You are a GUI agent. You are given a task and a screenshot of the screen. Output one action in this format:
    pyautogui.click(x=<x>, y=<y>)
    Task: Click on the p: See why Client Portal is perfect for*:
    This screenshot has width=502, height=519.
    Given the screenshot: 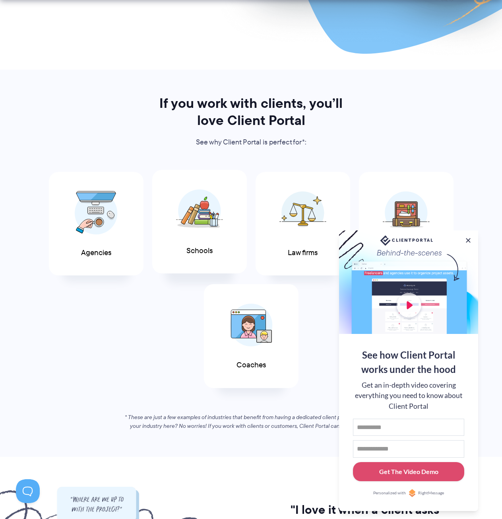 What is the action you would take?
    pyautogui.click(x=251, y=142)
    